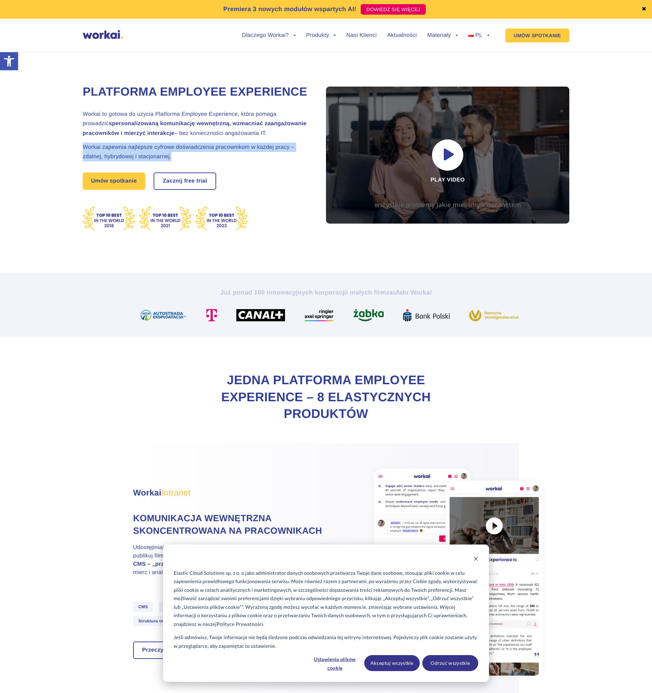 The image size is (652, 693). I want to click on h2: Jedna Platforma Employee Experience – 8 elastycznych produktów, so click(326, 397).